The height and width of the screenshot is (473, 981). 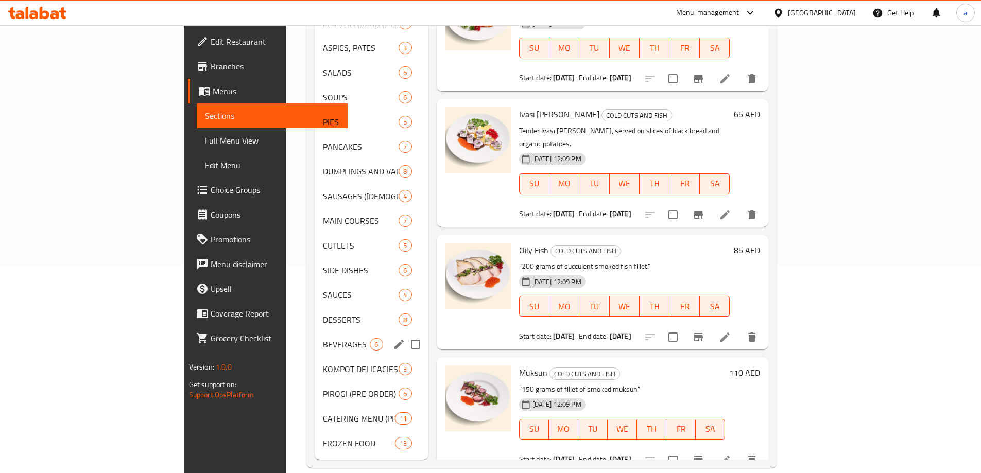 I want to click on span: Oily Fish, so click(x=533, y=250).